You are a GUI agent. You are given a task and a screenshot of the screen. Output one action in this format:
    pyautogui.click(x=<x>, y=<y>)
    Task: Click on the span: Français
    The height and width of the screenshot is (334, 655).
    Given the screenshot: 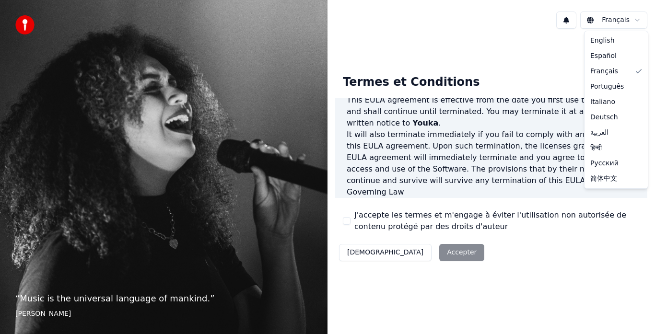 What is the action you would take?
    pyautogui.click(x=604, y=71)
    